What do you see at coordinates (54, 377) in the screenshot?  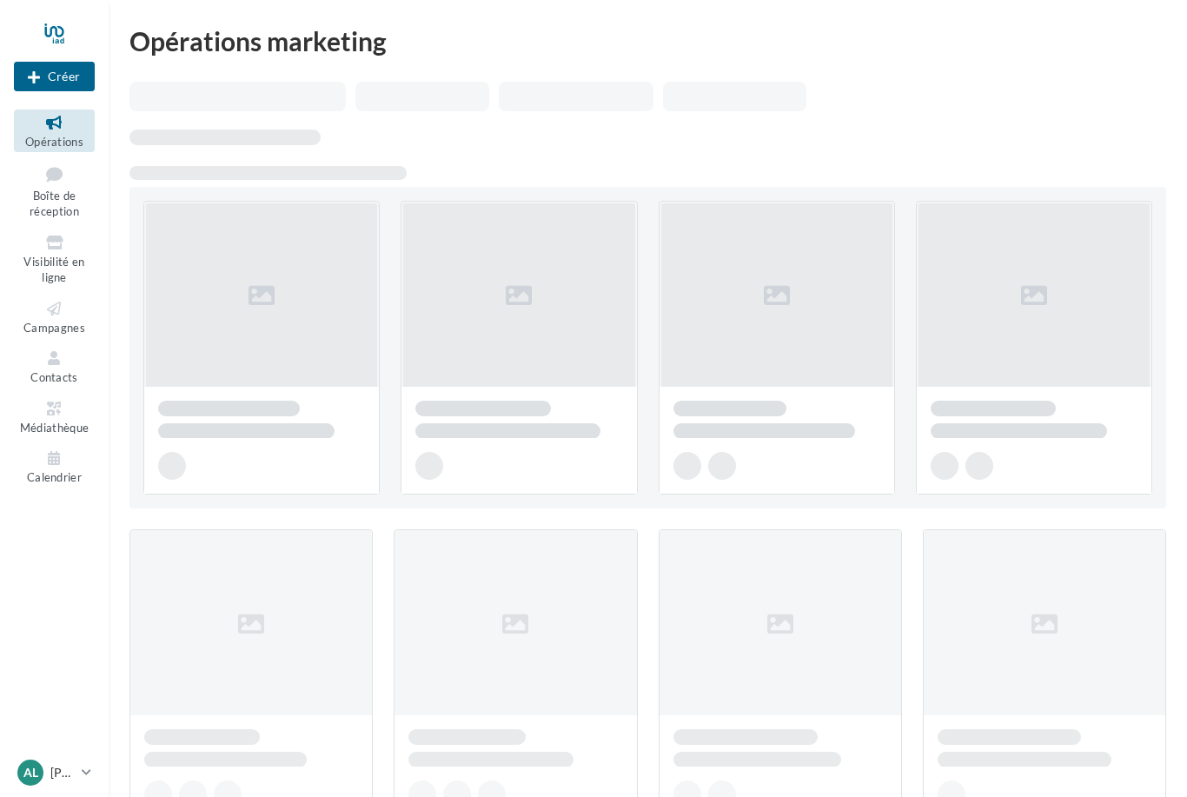 I see `span: Contacts` at bounding box center [54, 377].